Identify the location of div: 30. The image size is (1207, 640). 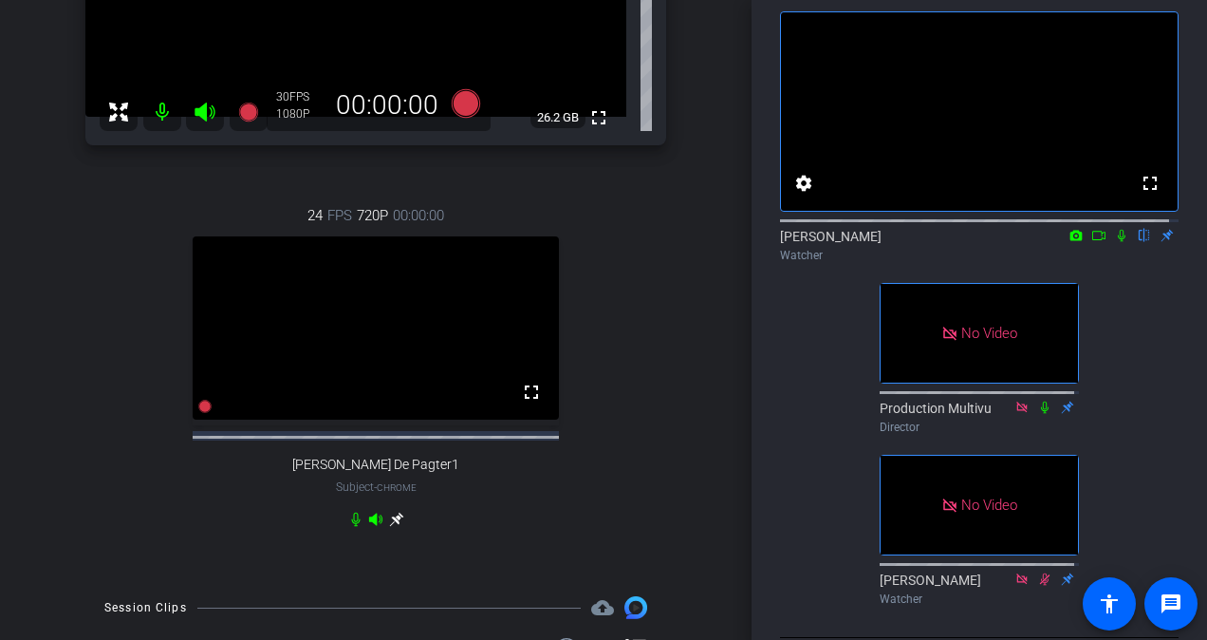
(300, 97).